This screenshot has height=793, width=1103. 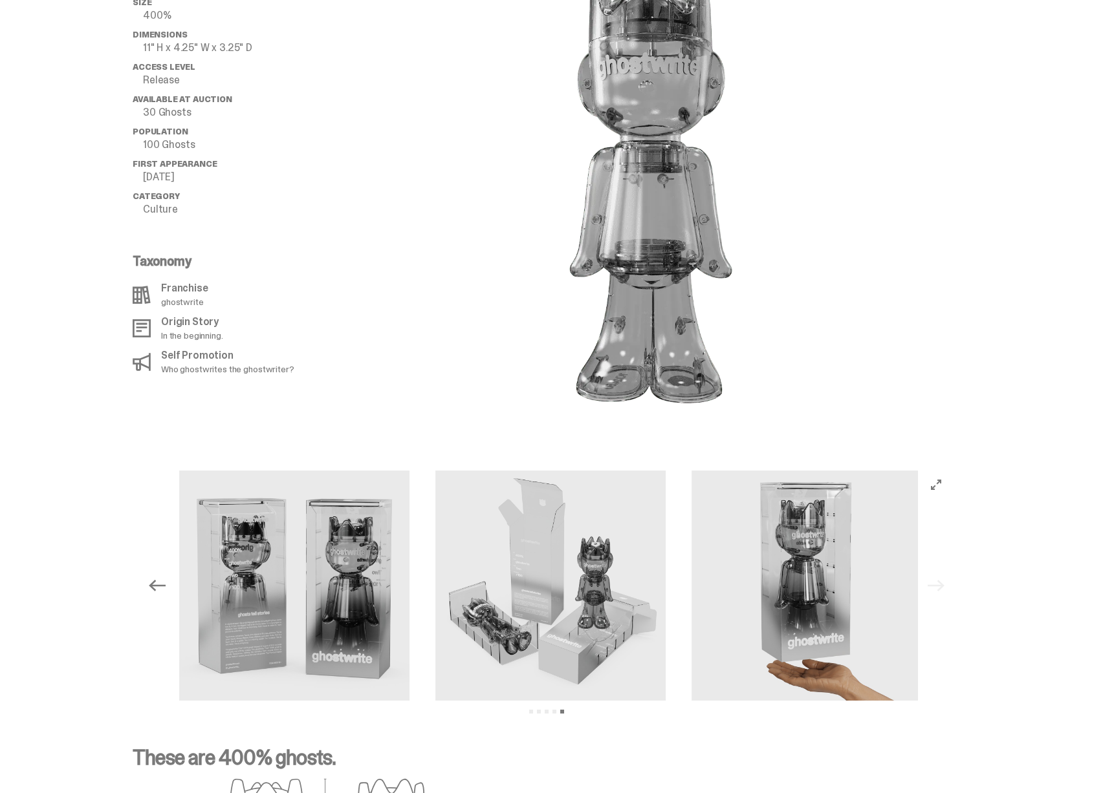 What do you see at coordinates (228, 369) in the screenshot?
I see `p: Who ghostwrites the ghostwriter?` at bounding box center [228, 369].